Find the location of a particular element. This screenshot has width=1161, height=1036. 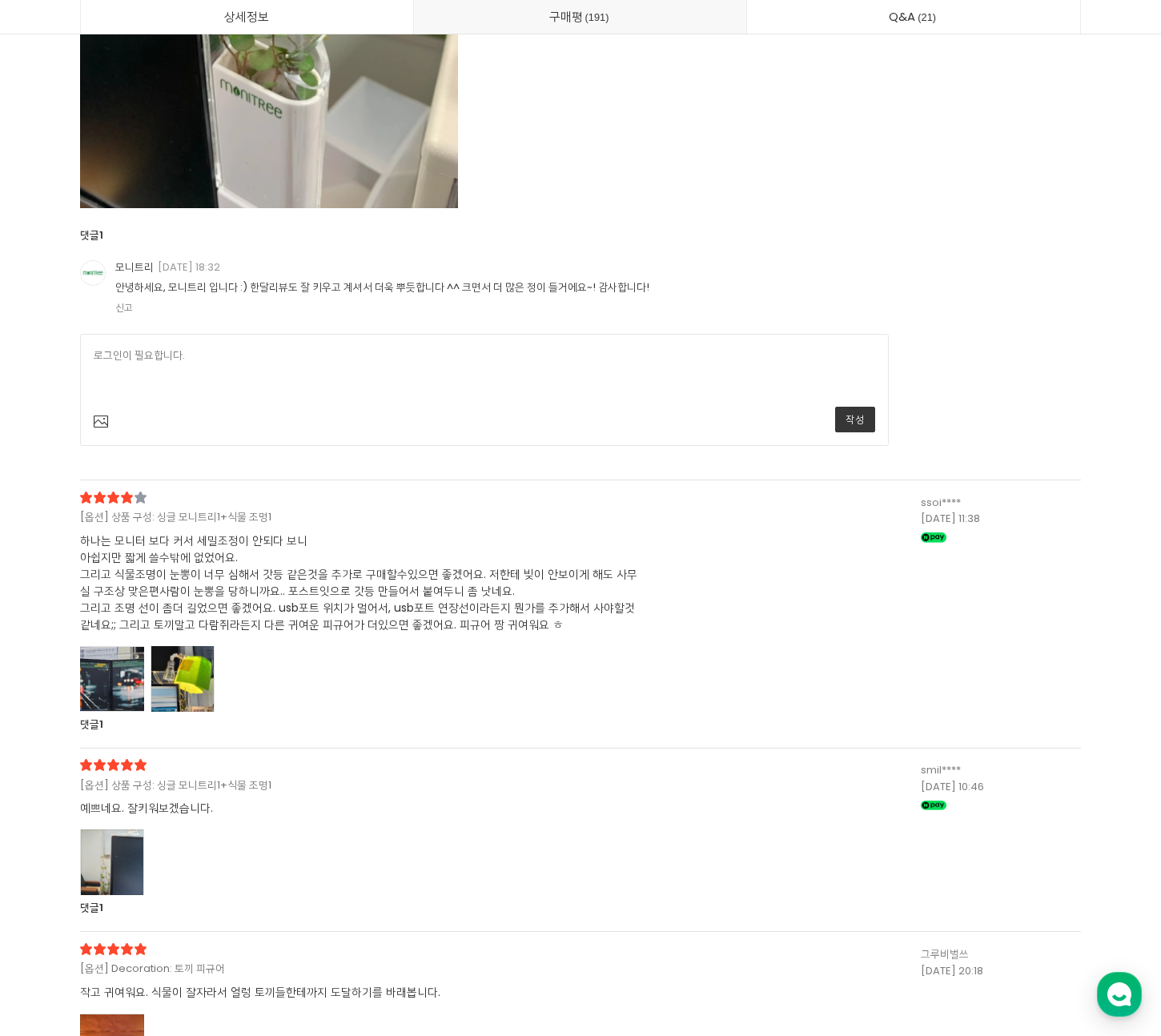

span: 홈 is located at coordinates (55, 538).